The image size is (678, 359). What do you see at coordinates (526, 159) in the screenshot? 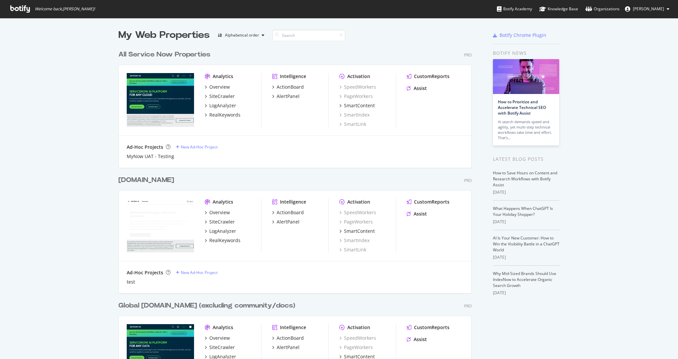
I see `div: Latest Blog Posts` at bounding box center [526, 159].